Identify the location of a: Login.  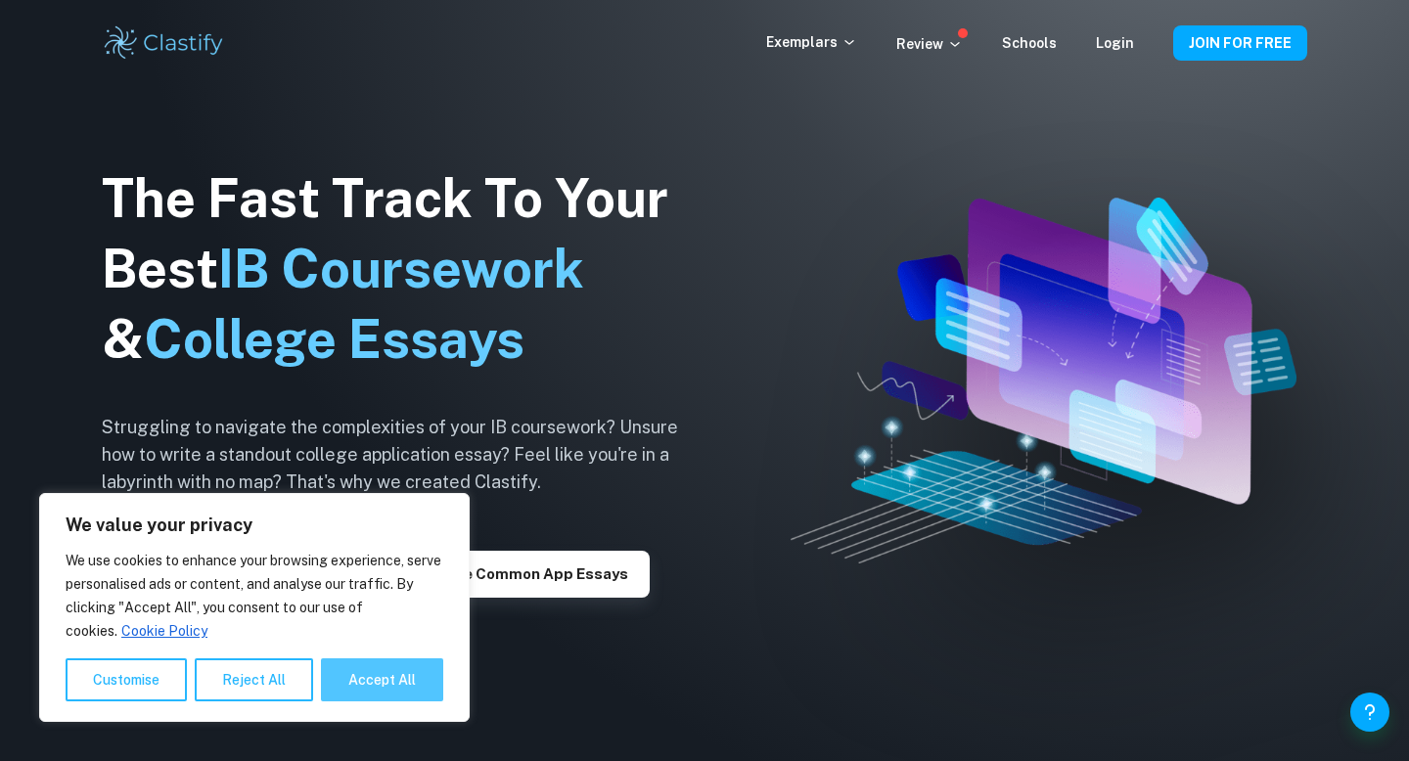
(1114, 43).